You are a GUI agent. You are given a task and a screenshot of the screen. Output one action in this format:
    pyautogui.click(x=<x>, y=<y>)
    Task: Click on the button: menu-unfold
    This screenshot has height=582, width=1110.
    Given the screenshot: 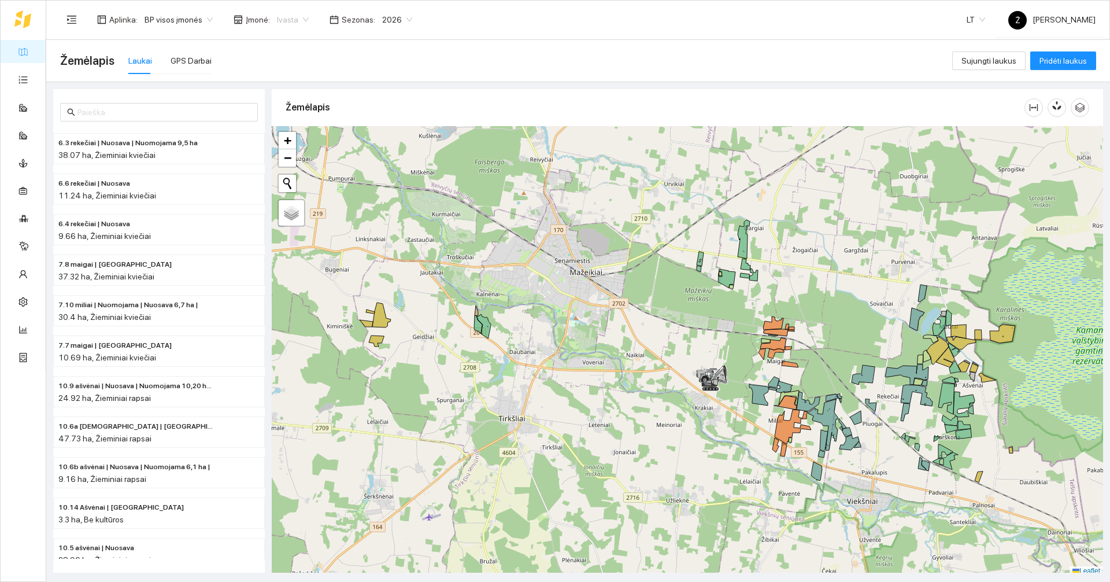 What is the action you would take?
    pyautogui.click(x=72, y=20)
    